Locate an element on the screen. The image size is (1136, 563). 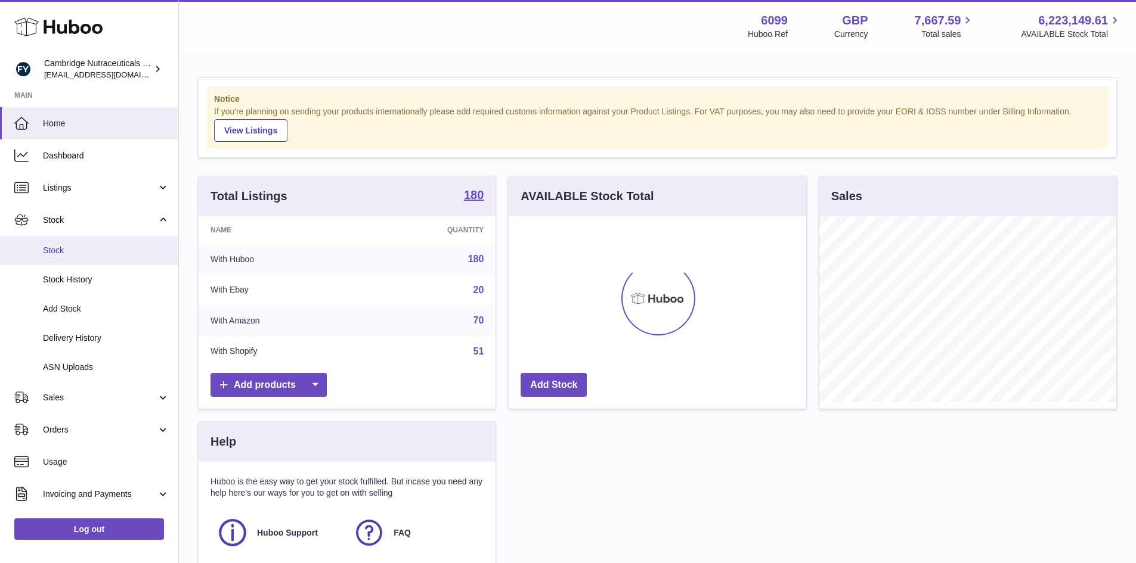
td: With Huboo is located at coordinates (280, 259).